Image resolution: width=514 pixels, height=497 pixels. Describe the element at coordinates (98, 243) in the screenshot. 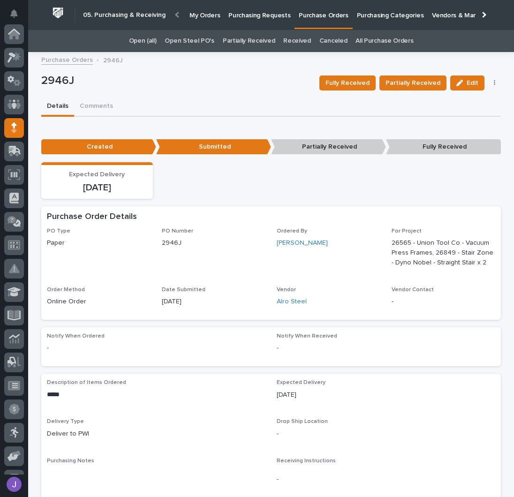

I see `p: Paper` at that location.